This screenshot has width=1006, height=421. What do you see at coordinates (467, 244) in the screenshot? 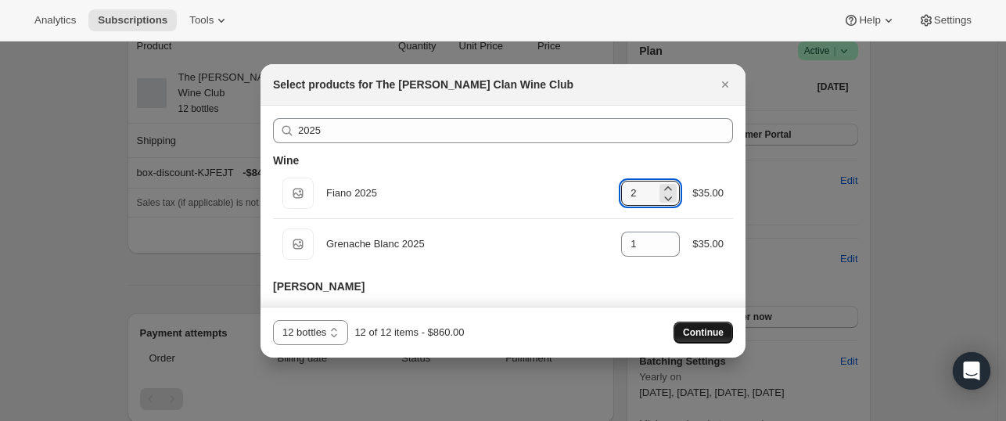
I see `div: Grenache Blanc 2025` at bounding box center [467, 244].